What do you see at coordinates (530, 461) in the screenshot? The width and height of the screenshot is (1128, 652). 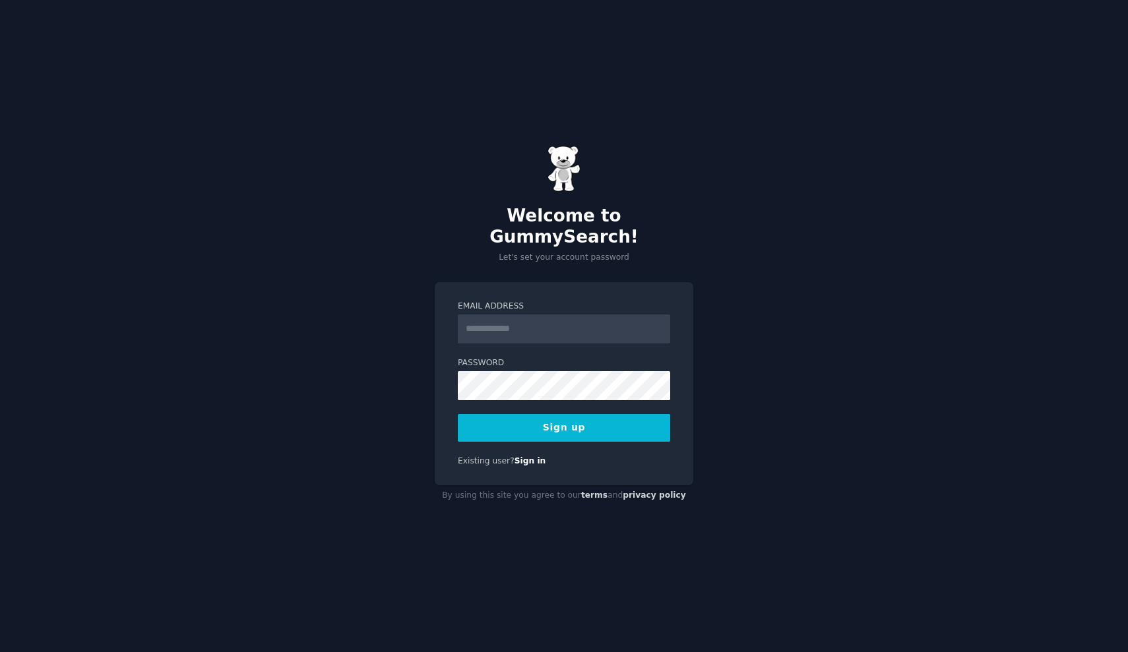 I see `a: Sign in` at bounding box center [530, 461].